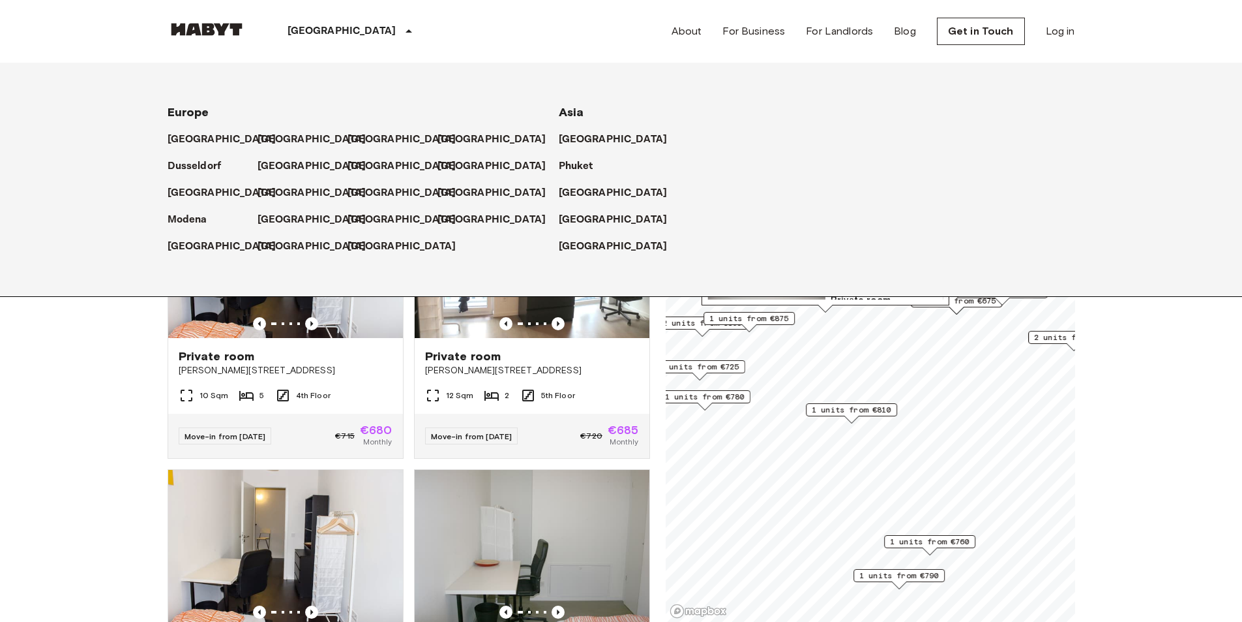 This screenshot has height=622, width=1242. I want to click on span: €715, so click(345, 436).